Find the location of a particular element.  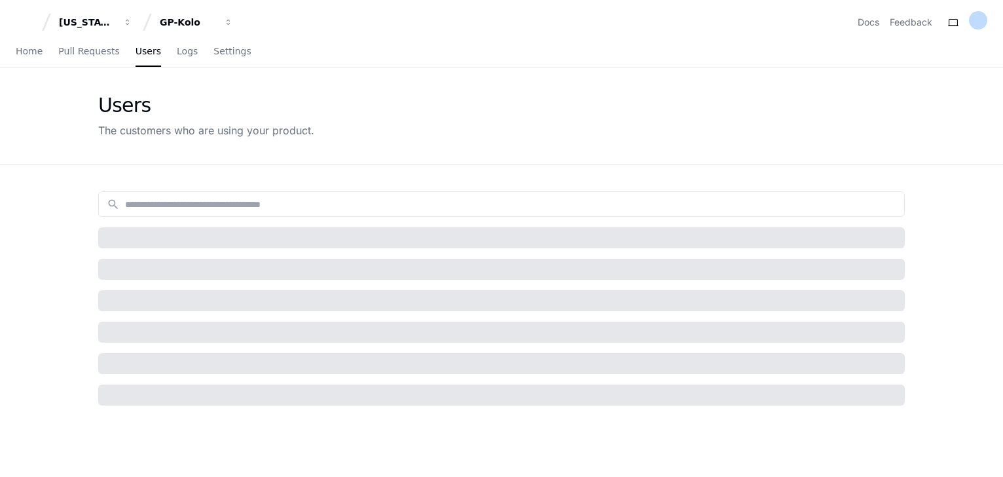

span: Logs is located at coordinates (187, 51).